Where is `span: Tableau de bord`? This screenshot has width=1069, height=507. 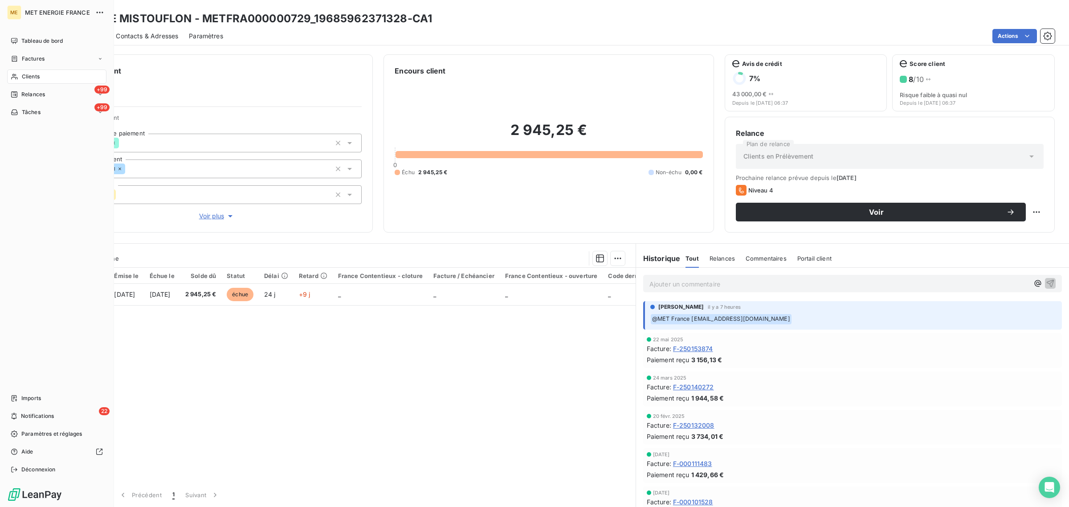
span: Tableau de bord is located at coordinates (42, 41).